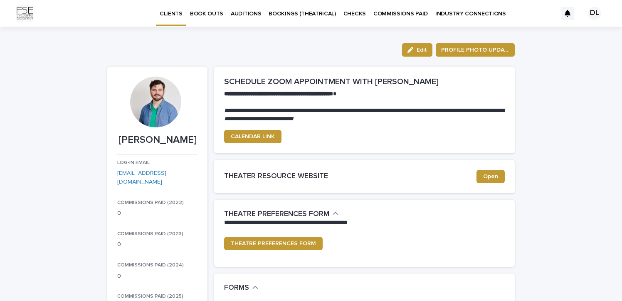  I want to click on button: PROFILE PHOTO UPDATE, so click(475, 50).